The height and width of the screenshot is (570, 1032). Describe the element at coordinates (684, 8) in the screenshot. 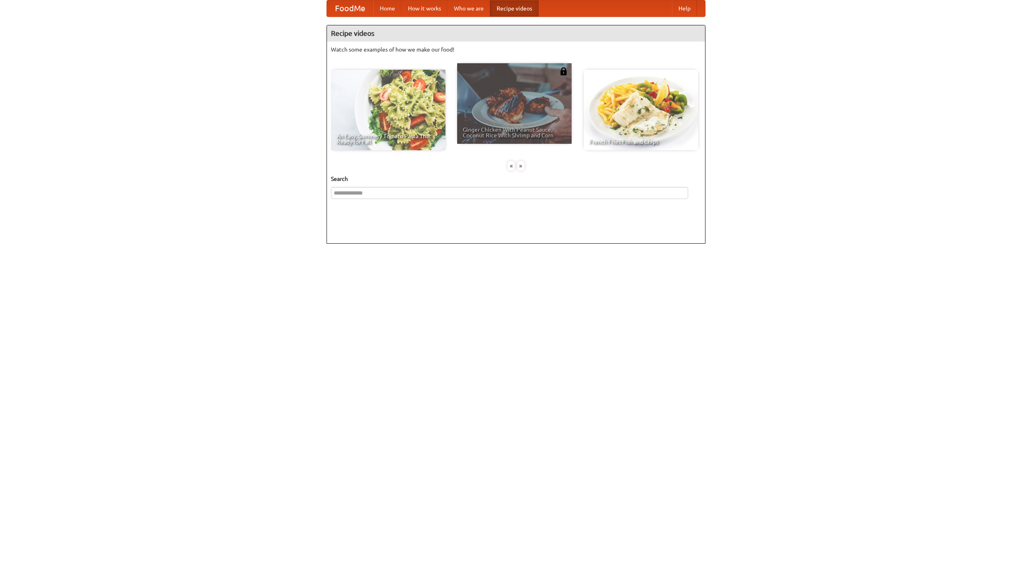

I see `a: Help` at that location.